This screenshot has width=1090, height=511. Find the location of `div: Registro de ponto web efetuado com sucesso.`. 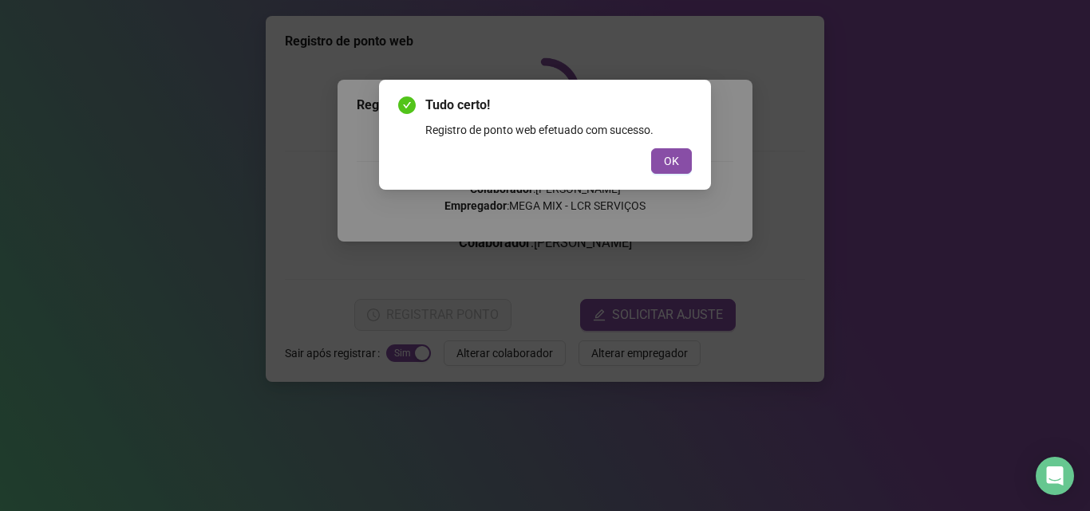

div: Registro de ponto web efetuado com sucesso. is located at coordinates (559, 130).